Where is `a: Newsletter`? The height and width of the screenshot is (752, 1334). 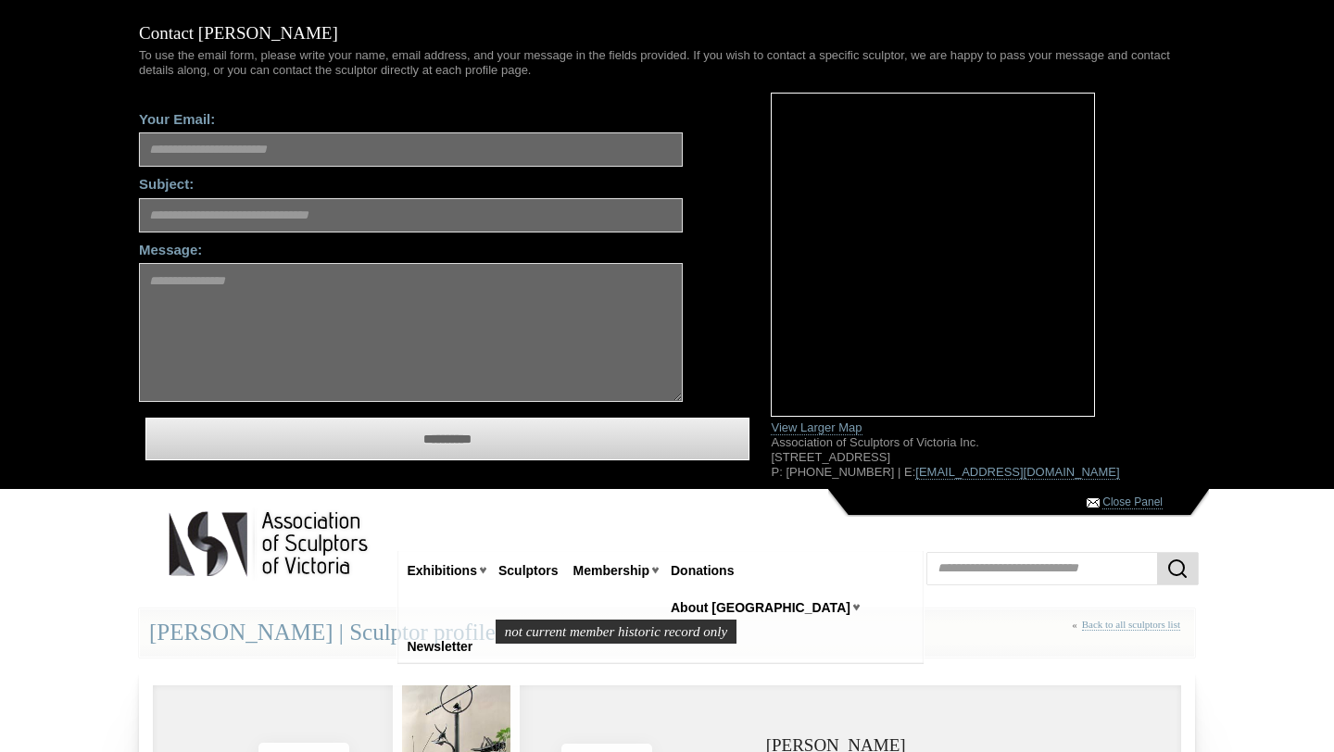 a: Newsletter is located at coordinates (440, 647).